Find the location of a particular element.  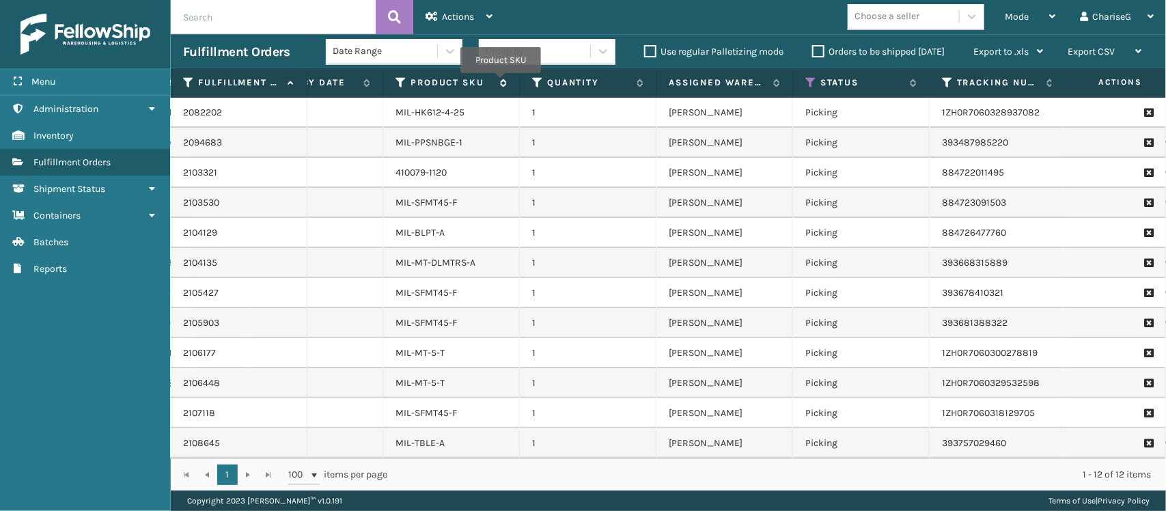

a: MIL-HK612-4-25 is located at coordinates (430, 112).